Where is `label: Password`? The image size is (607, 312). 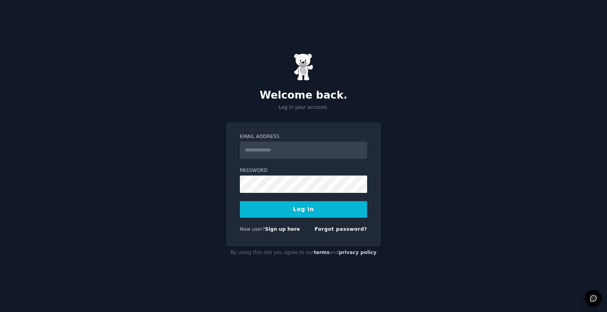 label: Password is located at coordinates (303, 171).